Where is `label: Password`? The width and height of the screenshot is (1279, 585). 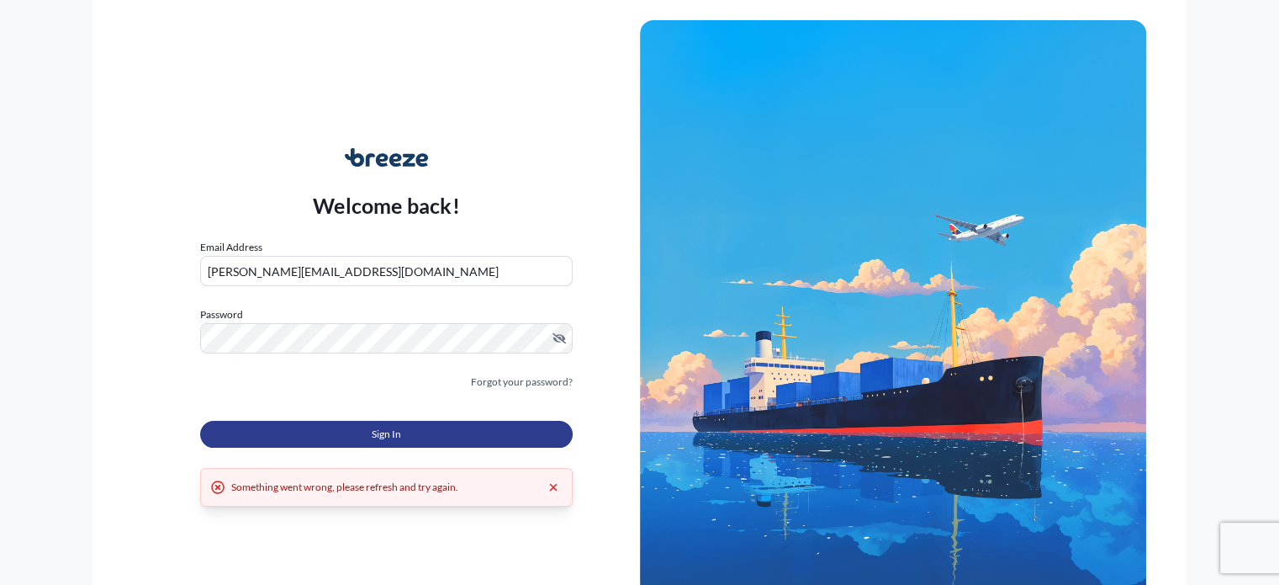 label: Password is located at coordinates (386, 315).